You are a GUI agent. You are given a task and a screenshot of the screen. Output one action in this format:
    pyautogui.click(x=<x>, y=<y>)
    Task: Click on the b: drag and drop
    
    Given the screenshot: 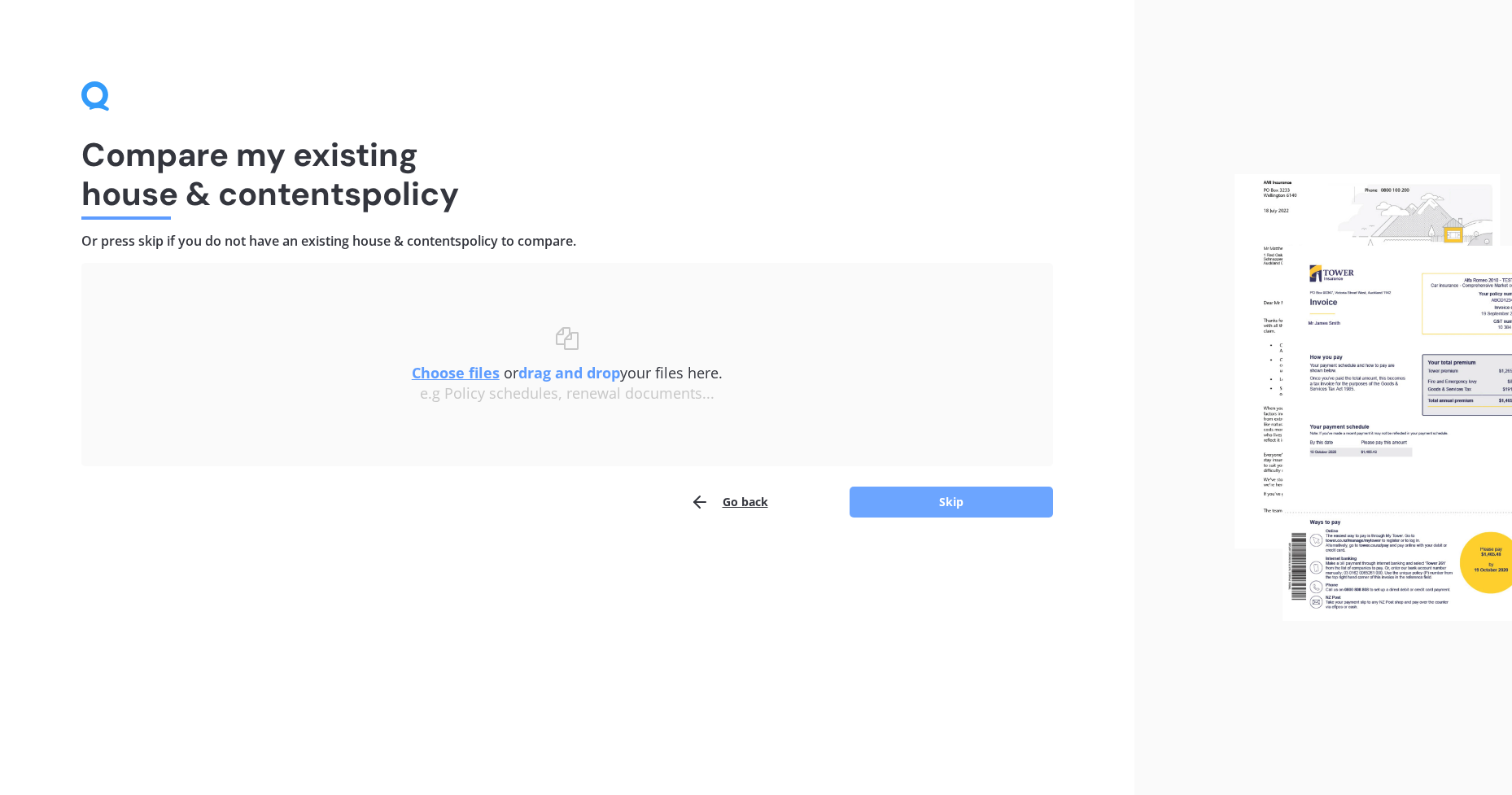 What is the action you would take?
    pyautogui.click(x=569, y=373)
    